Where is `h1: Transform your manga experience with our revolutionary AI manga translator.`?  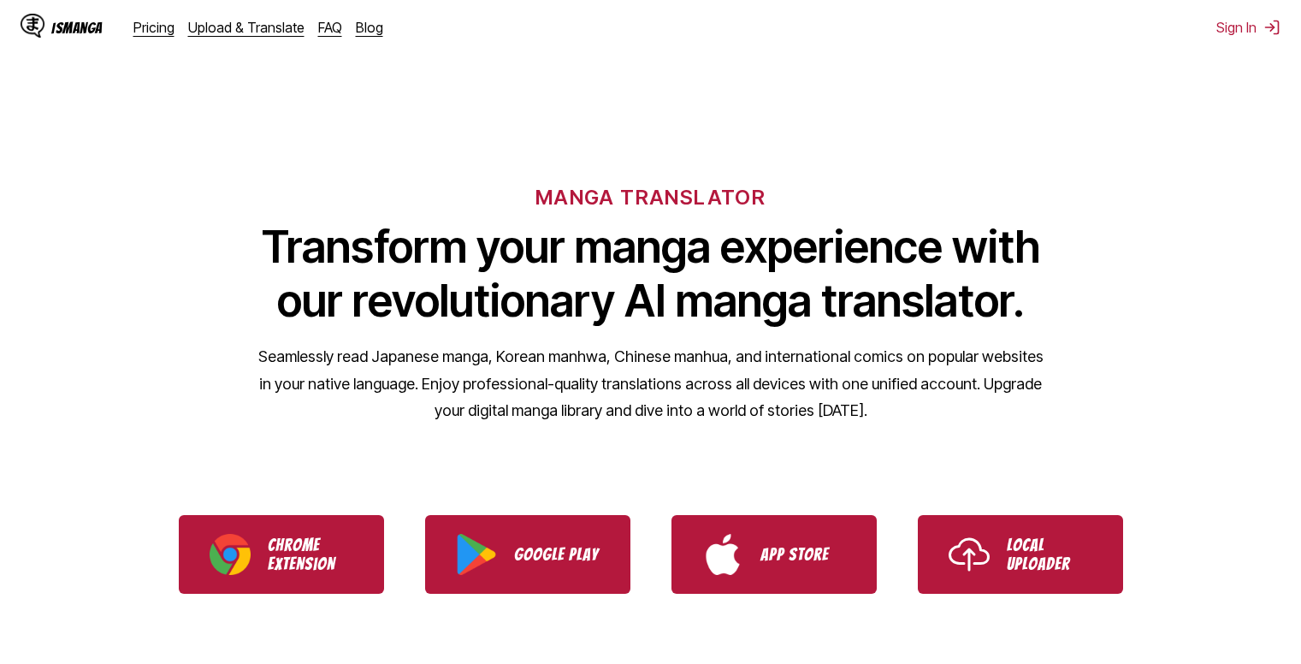
h1: Transform your manga experience with our revolutionary AI manga translator. is located at coordinates (651, 274).